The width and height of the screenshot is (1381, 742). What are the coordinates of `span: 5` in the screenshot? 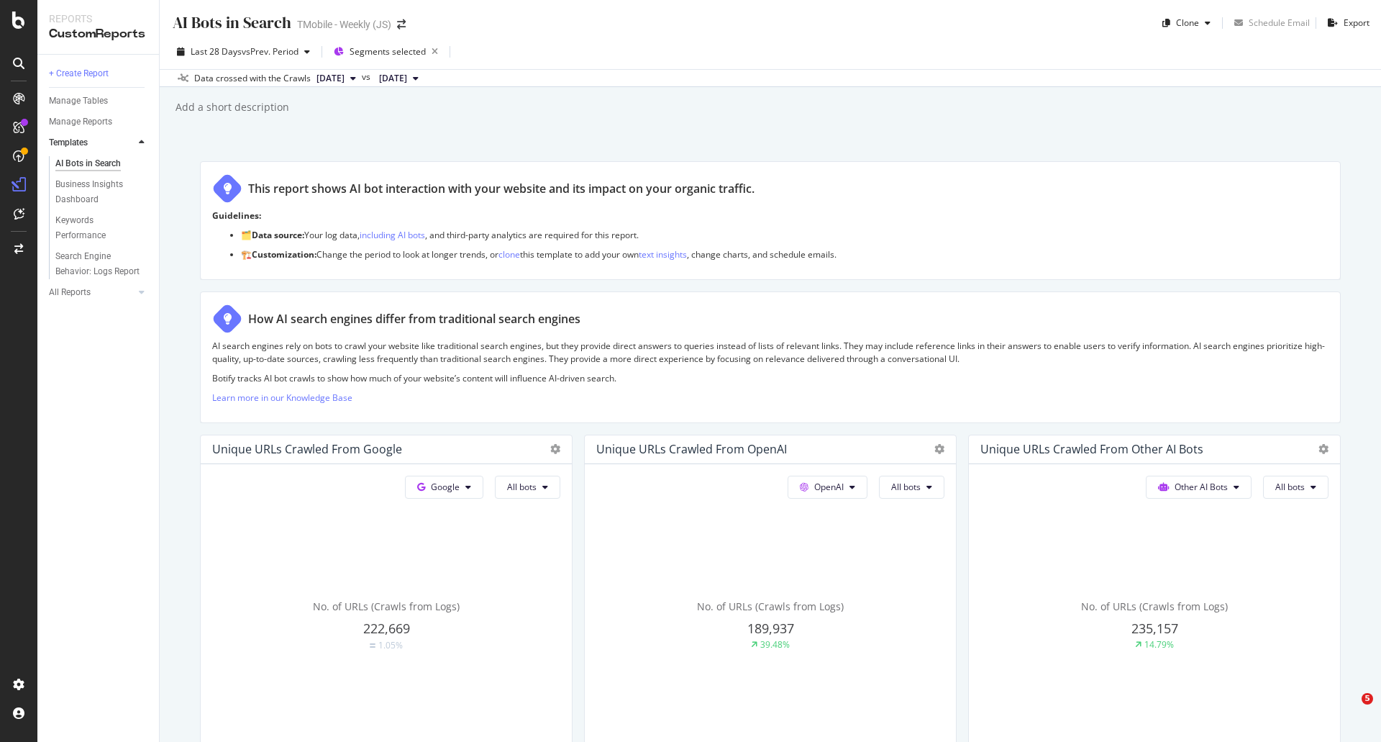 It's located at (1367, 698).